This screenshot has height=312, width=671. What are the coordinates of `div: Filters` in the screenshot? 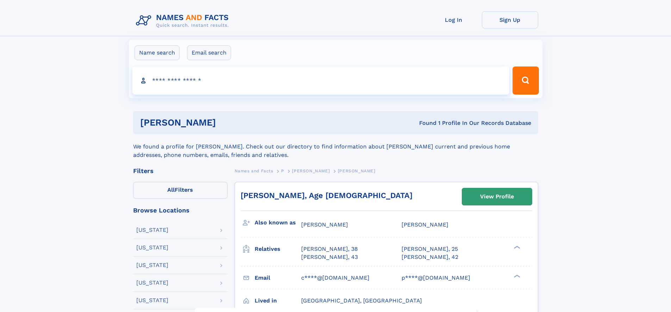 It's located at (180, 171).